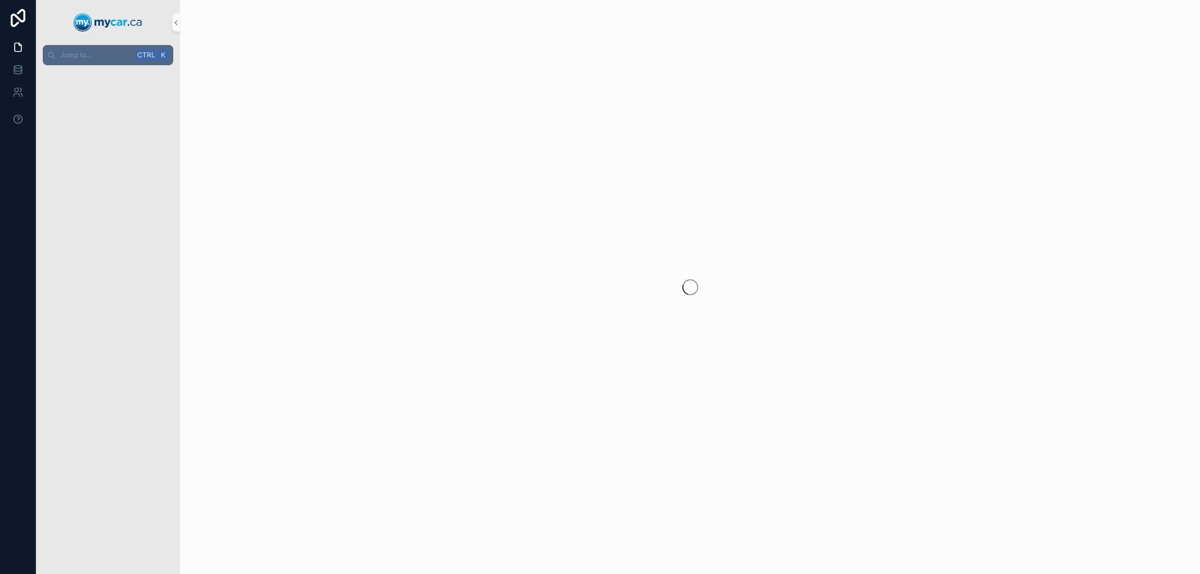  Describe the element at coordinates (108, 75) in the screenshot. I see `div: scrollable content` at that location.